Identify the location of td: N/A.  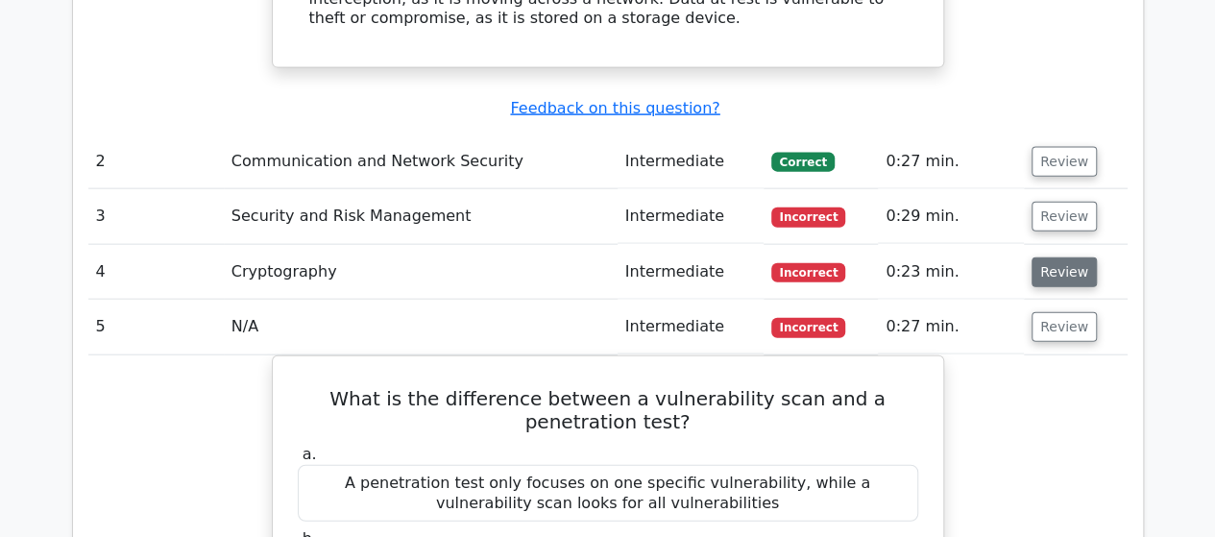
(421, 326).